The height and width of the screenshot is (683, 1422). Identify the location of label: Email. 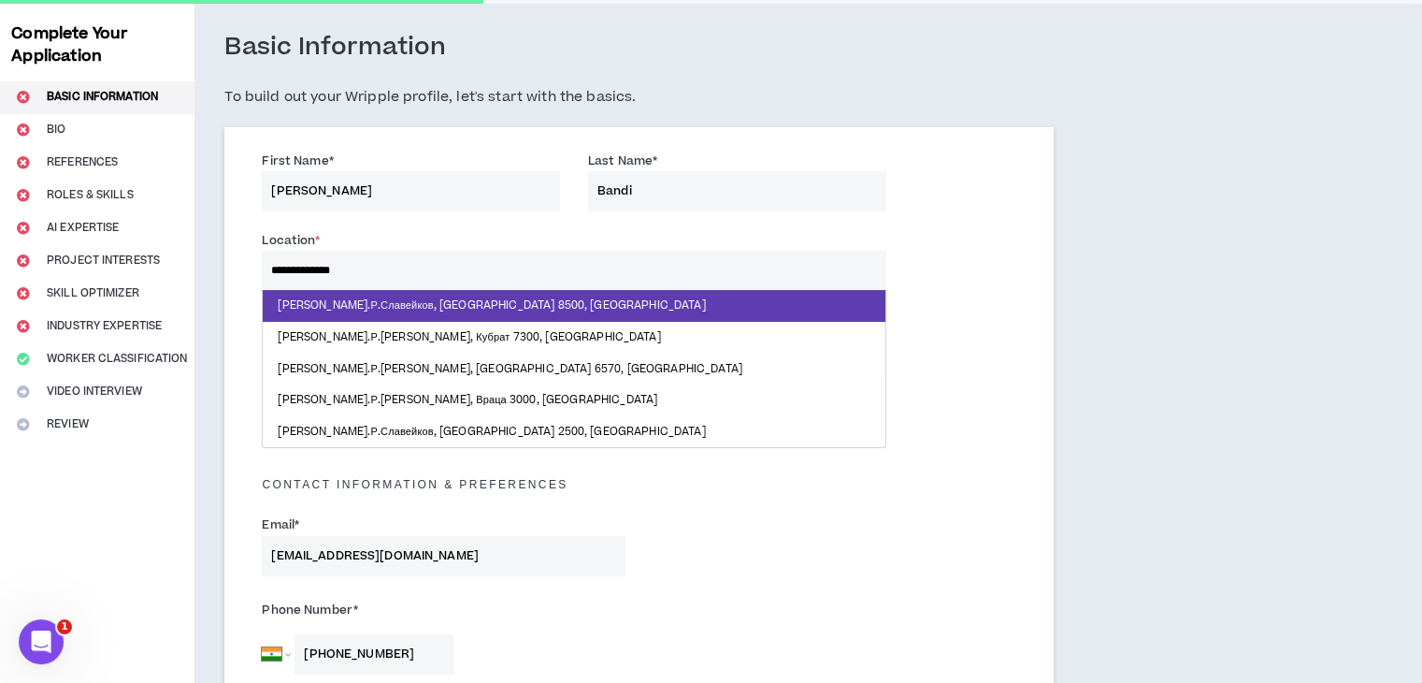
(281, 525).